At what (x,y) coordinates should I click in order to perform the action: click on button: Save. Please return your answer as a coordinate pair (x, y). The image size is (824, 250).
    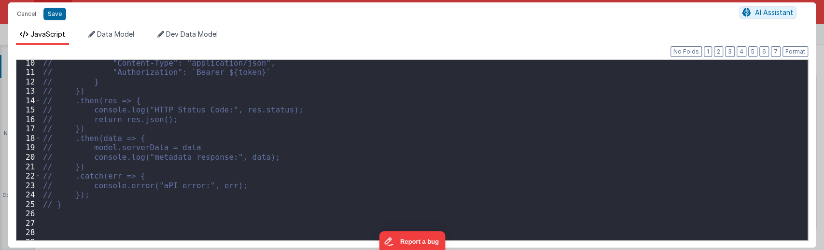
    Looking at the image, I should click on (55, 14).